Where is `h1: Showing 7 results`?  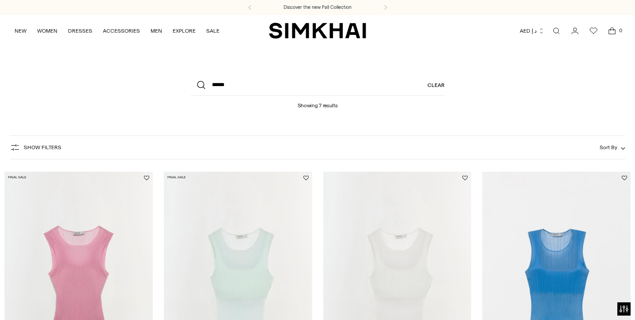
h1: Showing 7 results is located at coordinates (318, 102).